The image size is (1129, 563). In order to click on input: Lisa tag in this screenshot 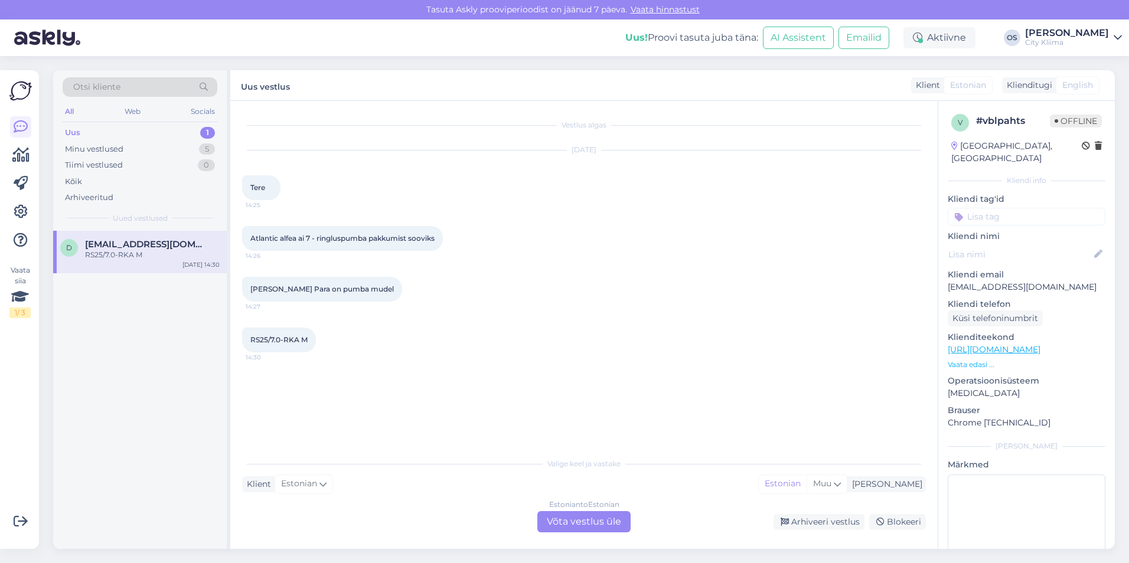, I will do `click(1026, 217)`.